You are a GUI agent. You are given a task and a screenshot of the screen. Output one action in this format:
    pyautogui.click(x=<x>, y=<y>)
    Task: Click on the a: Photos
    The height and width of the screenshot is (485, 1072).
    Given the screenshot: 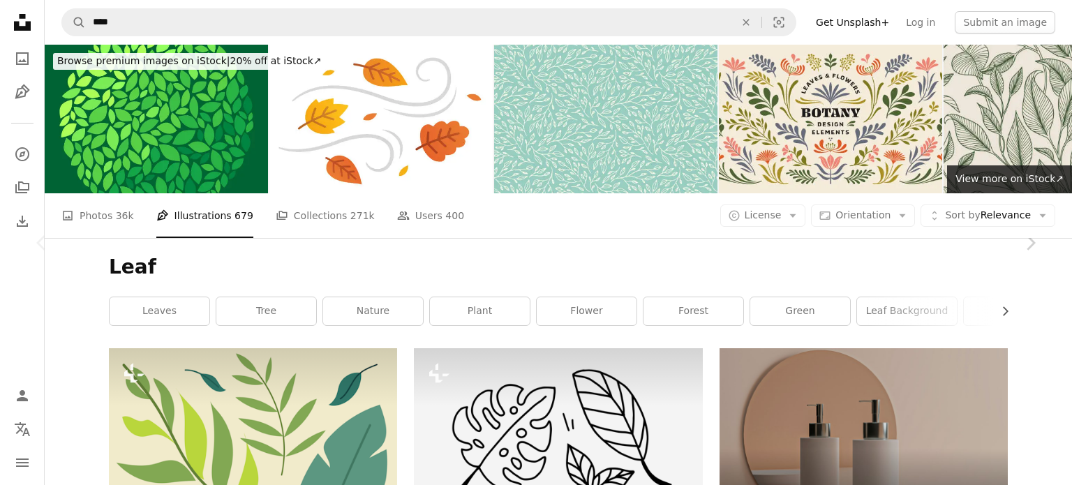 What is the action you would take?
    pyautogui.click(x=22, y=59)
    